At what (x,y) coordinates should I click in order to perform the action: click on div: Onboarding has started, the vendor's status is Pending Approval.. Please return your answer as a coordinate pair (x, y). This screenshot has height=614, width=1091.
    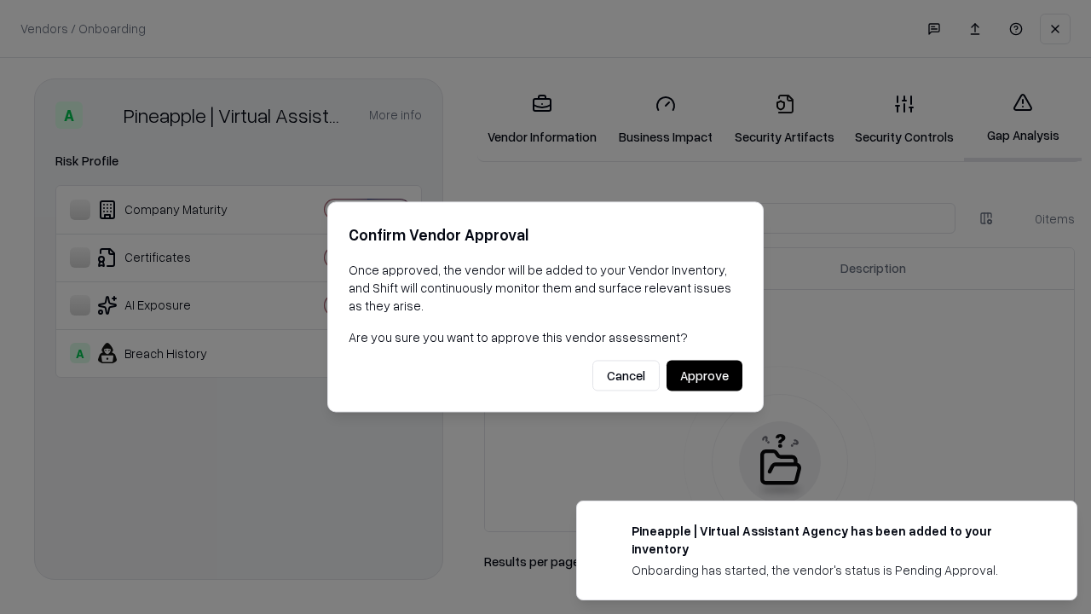
    Looking at the image, I should click on (834, 569).